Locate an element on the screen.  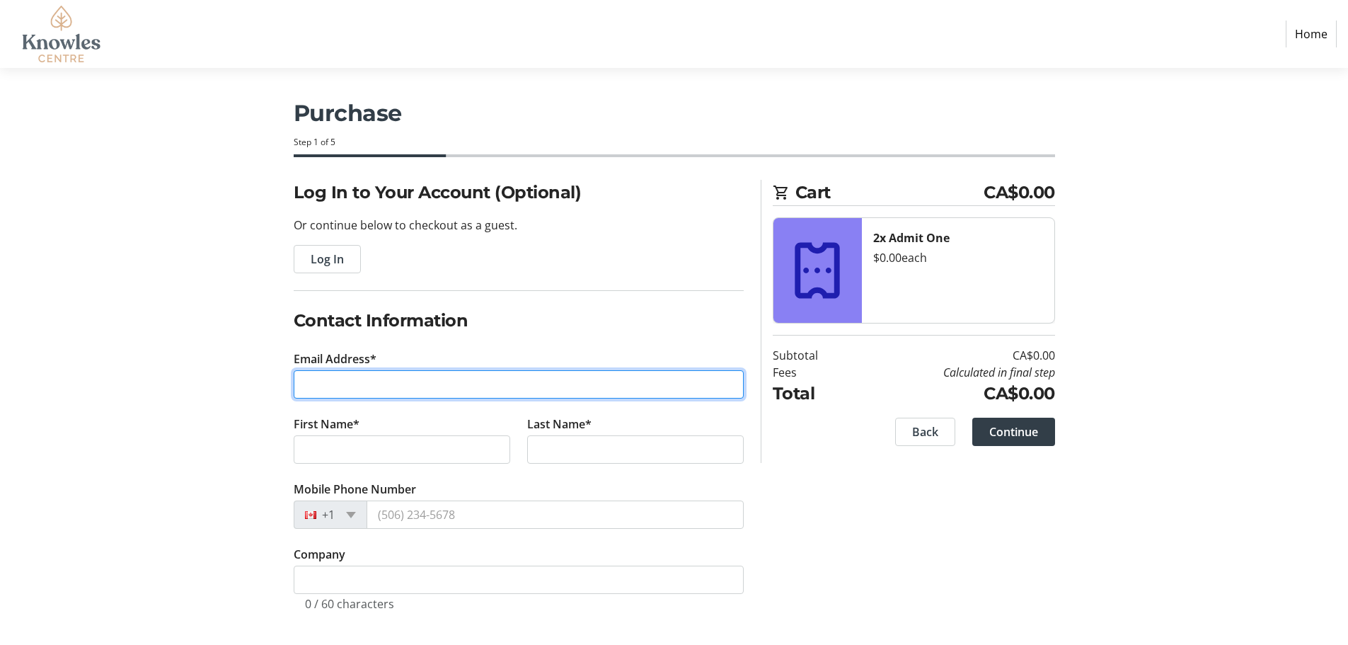
div: Step 1 of 5 is located at coordinates (674, 142).